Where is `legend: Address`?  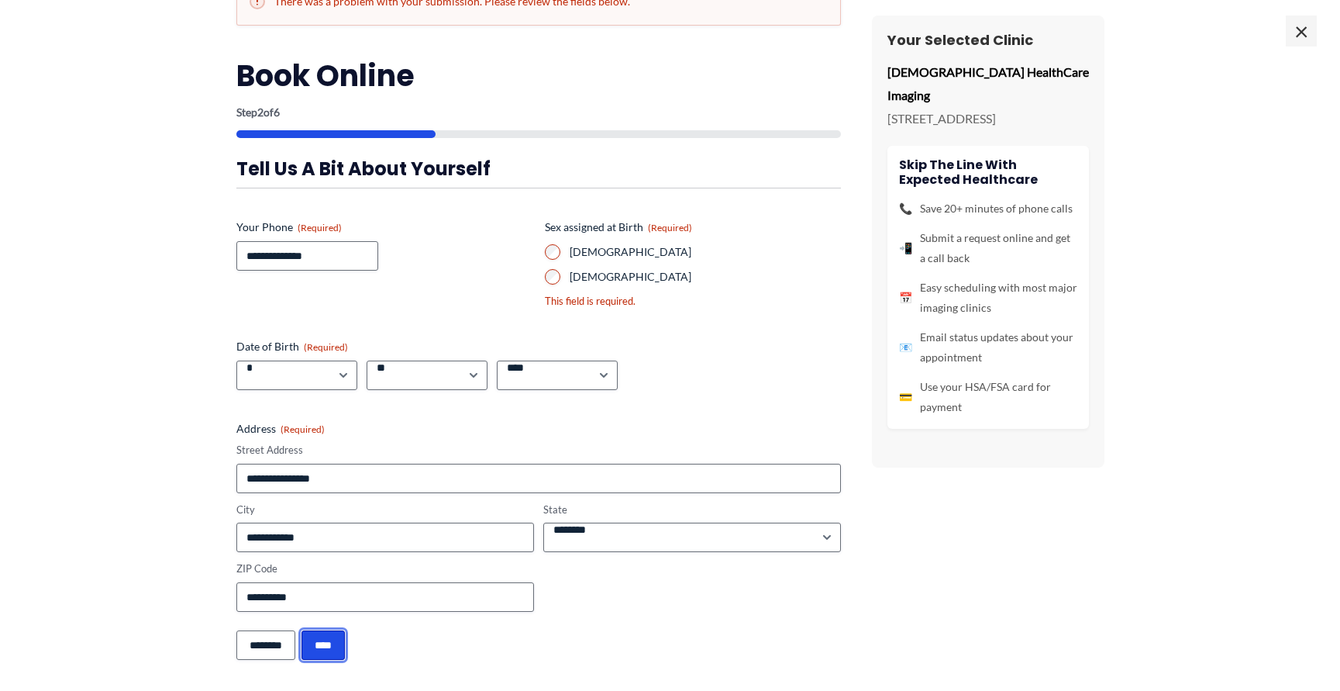 legend: Address is located at coordinates (281, 429).